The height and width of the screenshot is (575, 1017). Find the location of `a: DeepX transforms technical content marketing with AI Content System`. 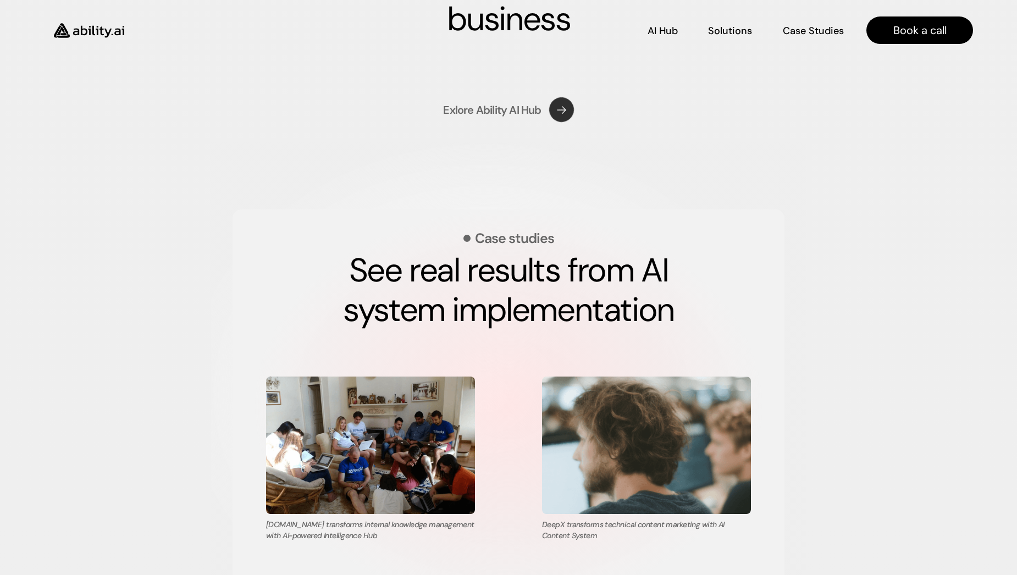

a: DeepX transforms technical content marketing with AI Content System is located at coordinates (646, 458).